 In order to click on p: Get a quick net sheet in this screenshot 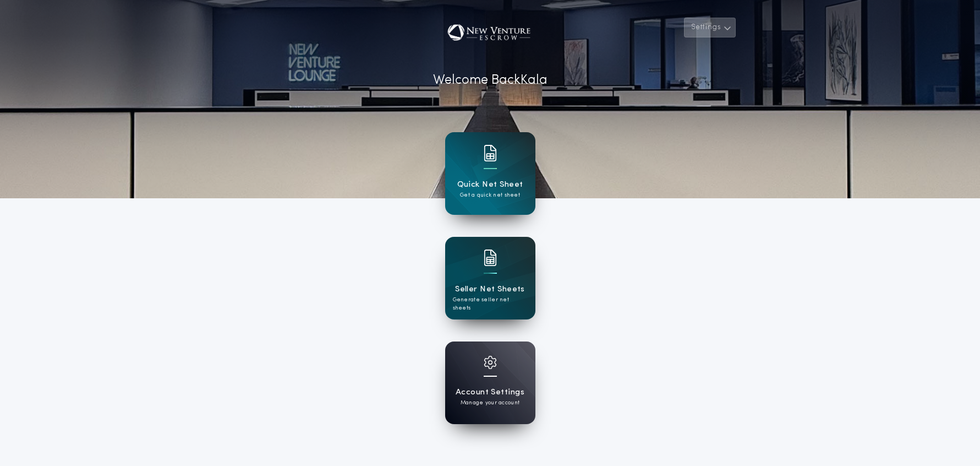, I will do `click(490, 195)`.